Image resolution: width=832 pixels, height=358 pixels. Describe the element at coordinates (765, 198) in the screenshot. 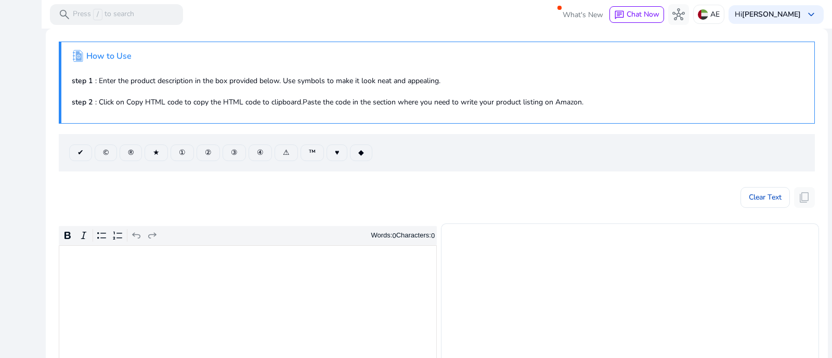

I see `span: Clear Text` at that location.